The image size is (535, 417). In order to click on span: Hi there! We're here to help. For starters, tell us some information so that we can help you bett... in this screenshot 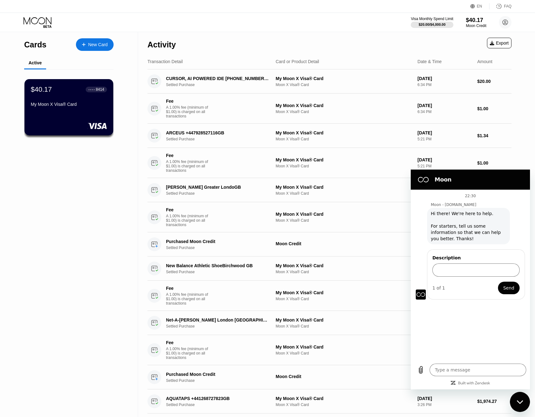, I will do `click(58, 56)`.